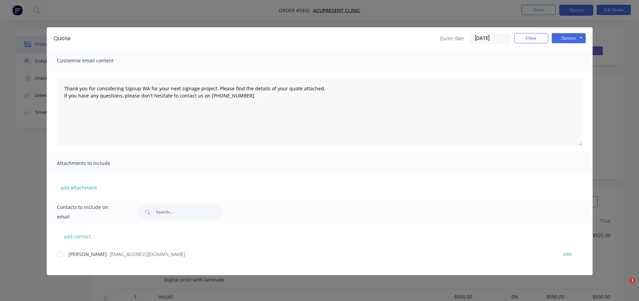  What do you see at coordinates (452, 38) in the screenshot?
I see `span: Quote date` at bounding box center [452, 38].